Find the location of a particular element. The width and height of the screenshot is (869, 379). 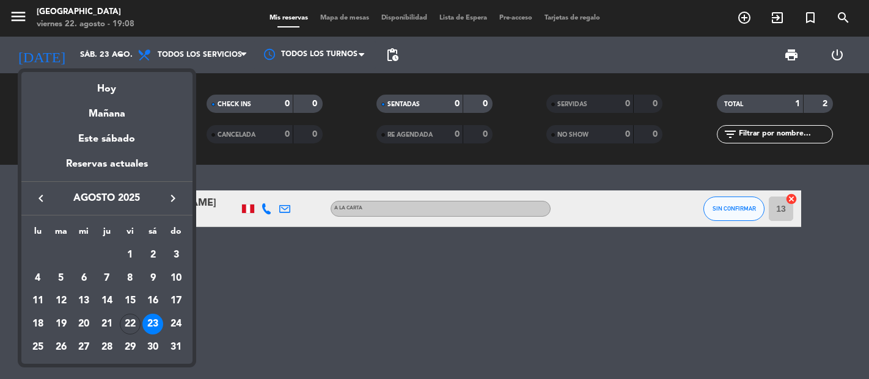

td: 13 de agosto de 2025 is located at coordinates (84, 302).